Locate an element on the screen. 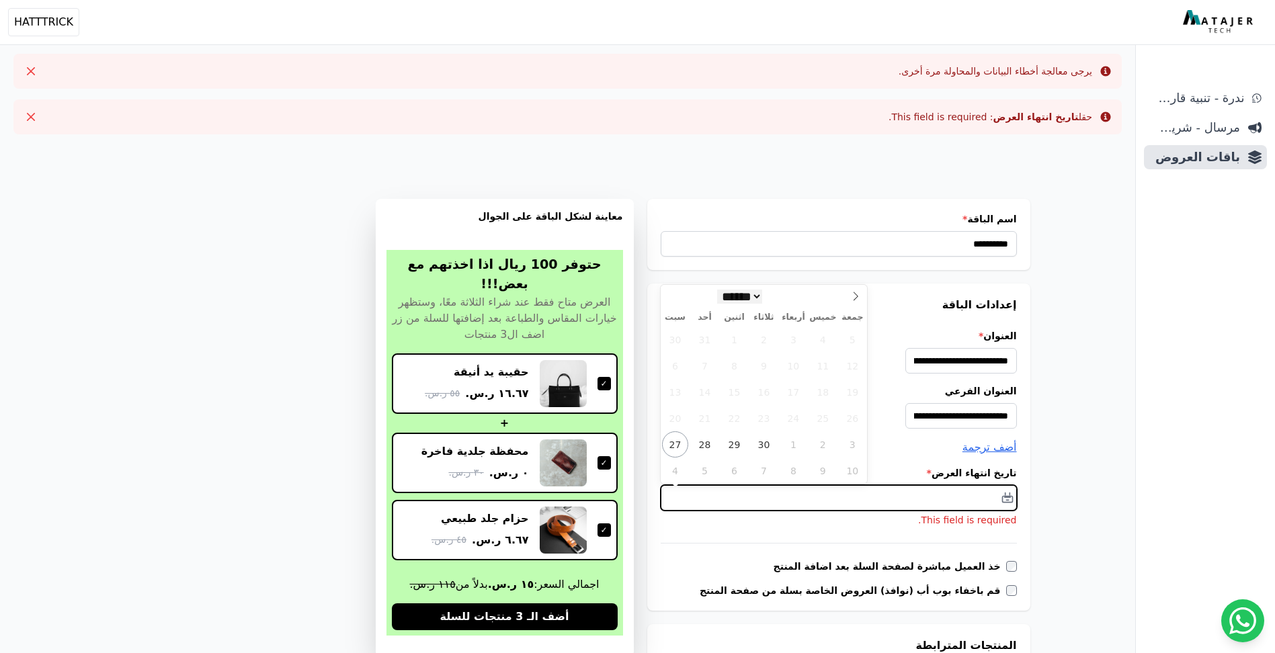 Image resolution: width=1275 pixels, height=653 pixels. span: سبتمبر 27, 2025 is located at coordinates (675, 444).